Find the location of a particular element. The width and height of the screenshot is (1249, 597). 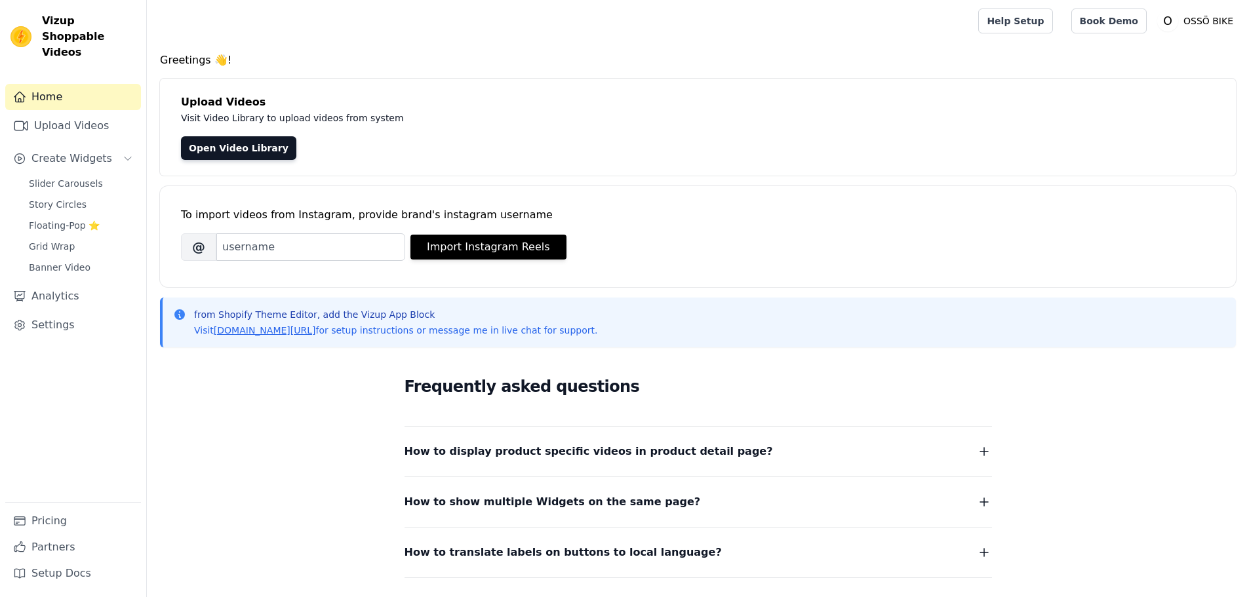

button: How to display product specific videos in product detail page? is located at coordinates (698, 452).